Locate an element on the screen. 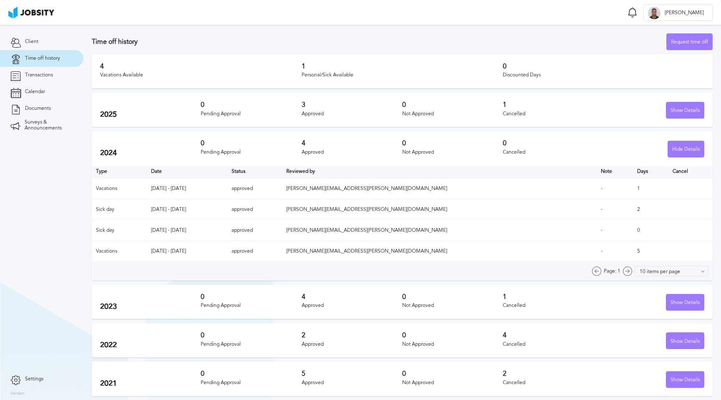 This screenshot has height=400, width=721. label: Version: is located at coordinates (18, 394).